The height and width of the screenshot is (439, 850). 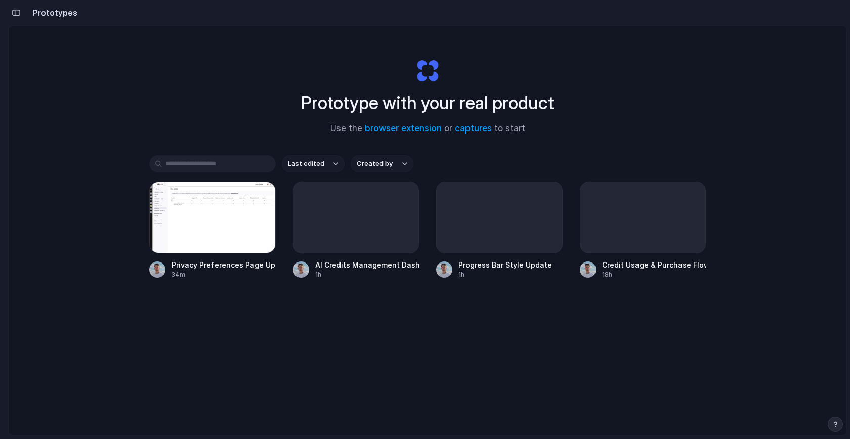 I want to click on span: Use the or to start, so click(x=428, y=129).